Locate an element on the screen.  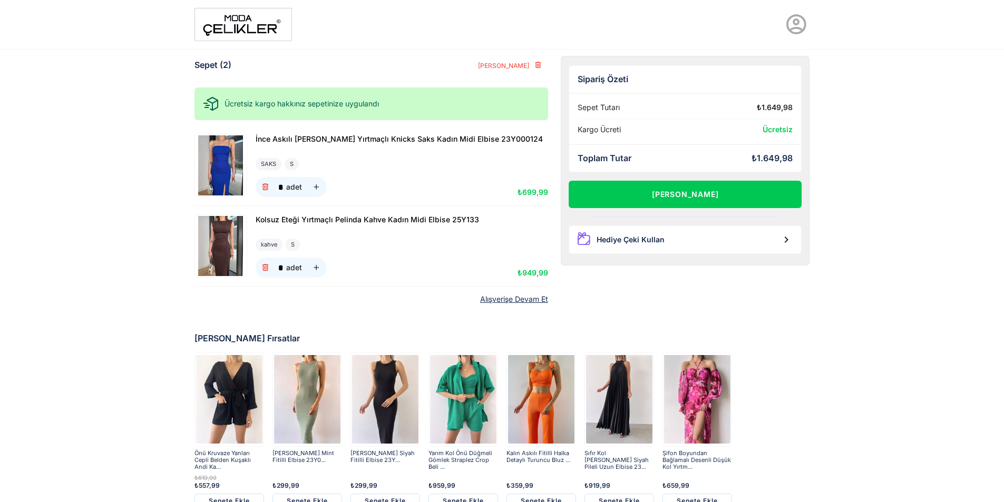
div: ₺959,99 is located at coordinates (463, 486).